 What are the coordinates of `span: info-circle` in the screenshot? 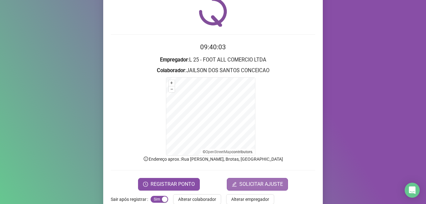 It's located at (146, 159).